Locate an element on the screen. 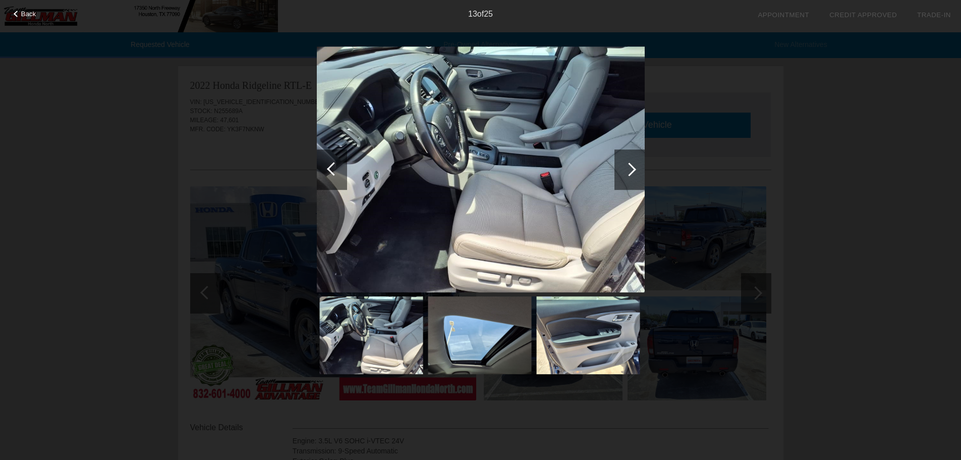  span: 25 is located at coordinates (488, 14).